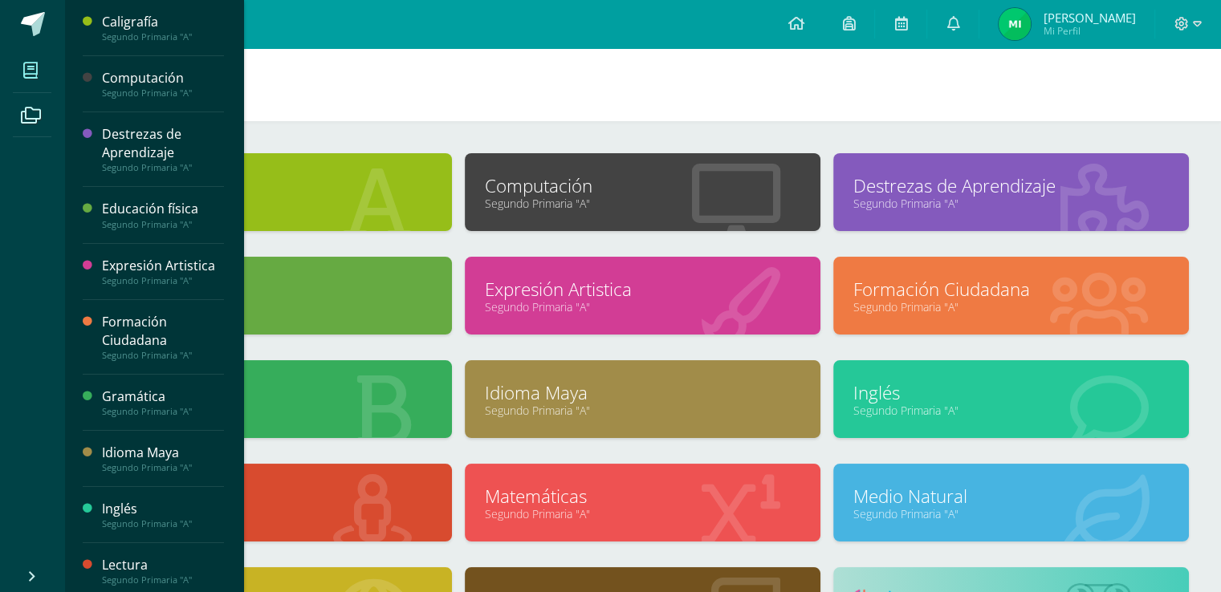 The height and width of the screenshot is (592, 1221). I want to click on a: Expresión Artistica, so click(642, 289).